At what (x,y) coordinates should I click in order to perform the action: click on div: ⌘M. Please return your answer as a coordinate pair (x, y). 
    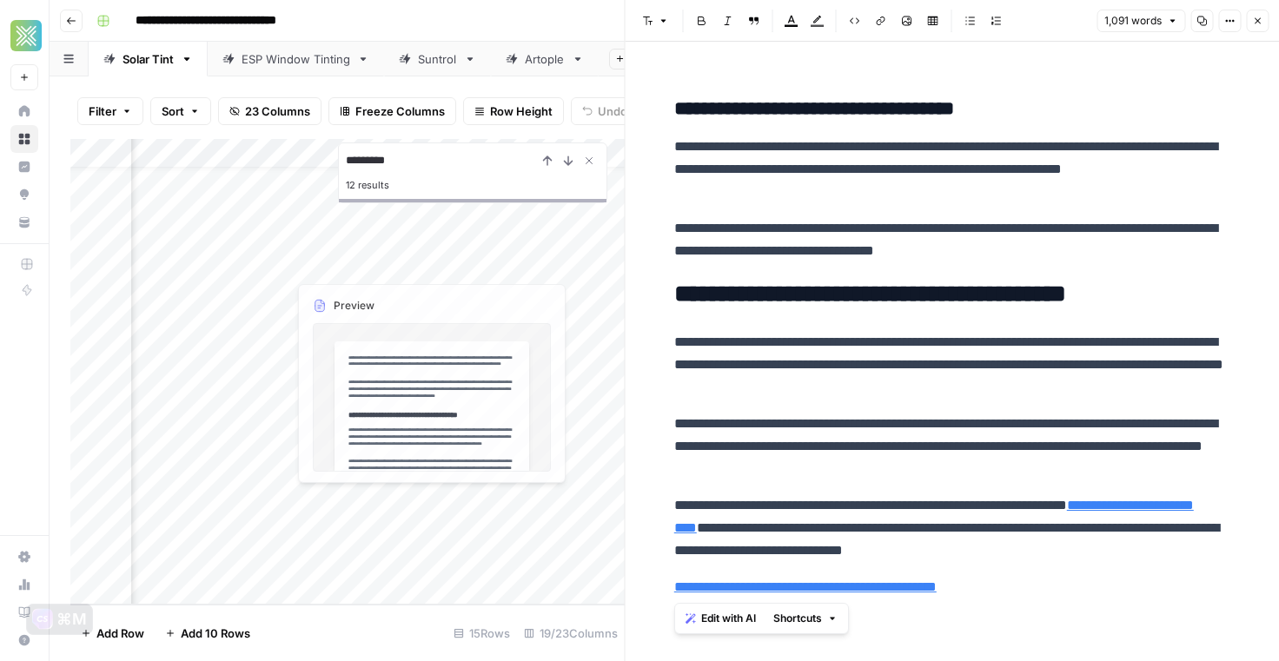
    Looking at the image, I should click on (71, 620).